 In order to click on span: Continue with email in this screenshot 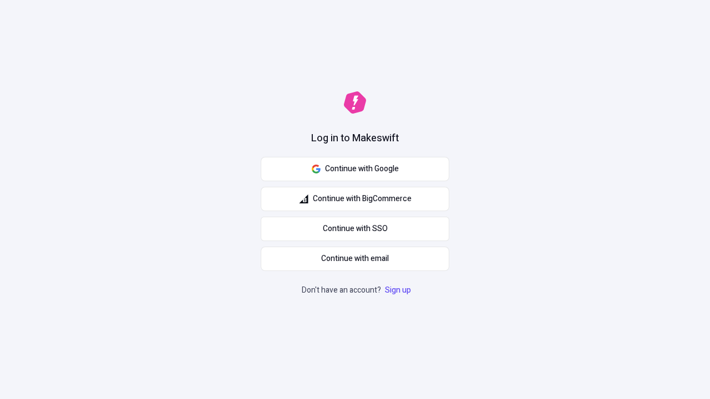, I will do `click(355, 259)`.